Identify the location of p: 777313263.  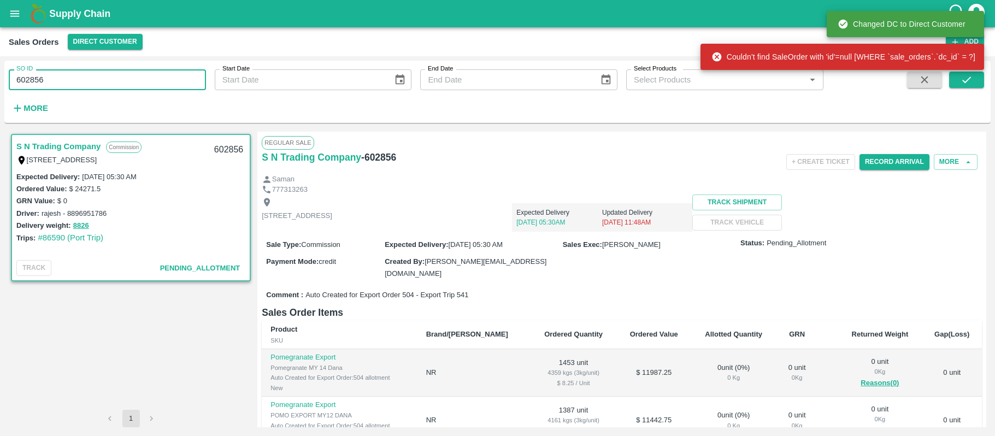
(290, 190).